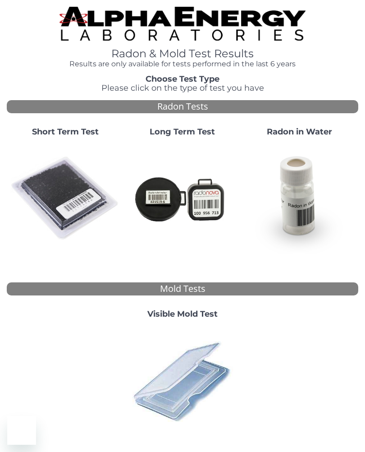 Image resolution: width=365 pixels, height=452 pixels. Describe the element at coordinates (183, 88) in the screenshot. I see `span: Please click on the type of test you have` at that location.